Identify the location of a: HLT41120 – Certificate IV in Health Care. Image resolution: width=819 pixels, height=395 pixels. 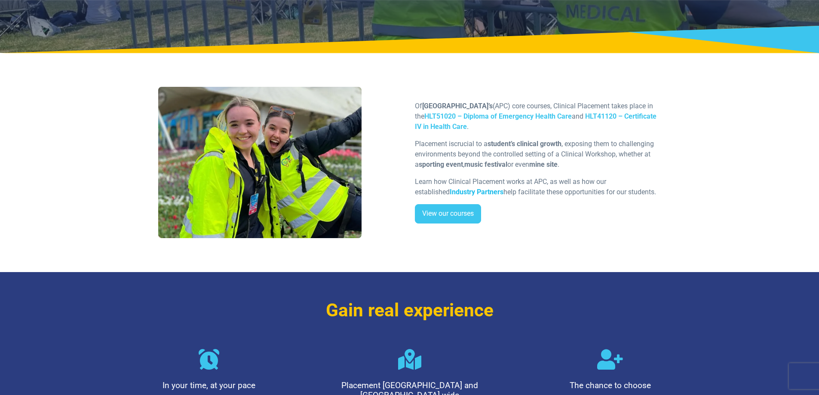
(536, 121).